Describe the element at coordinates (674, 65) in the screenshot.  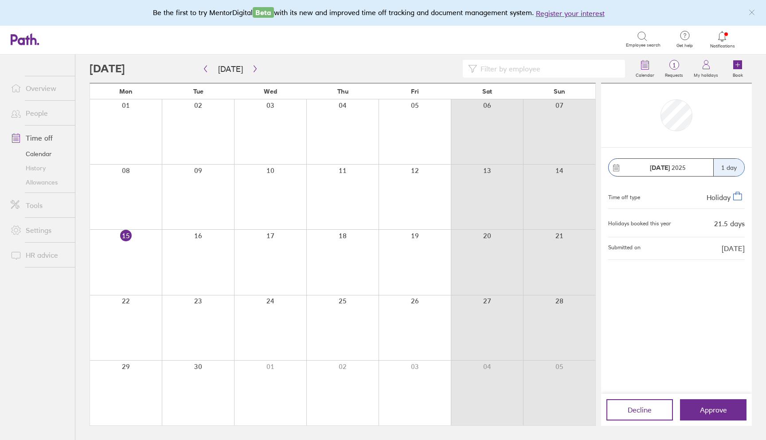
I see `span: 1` at that location.